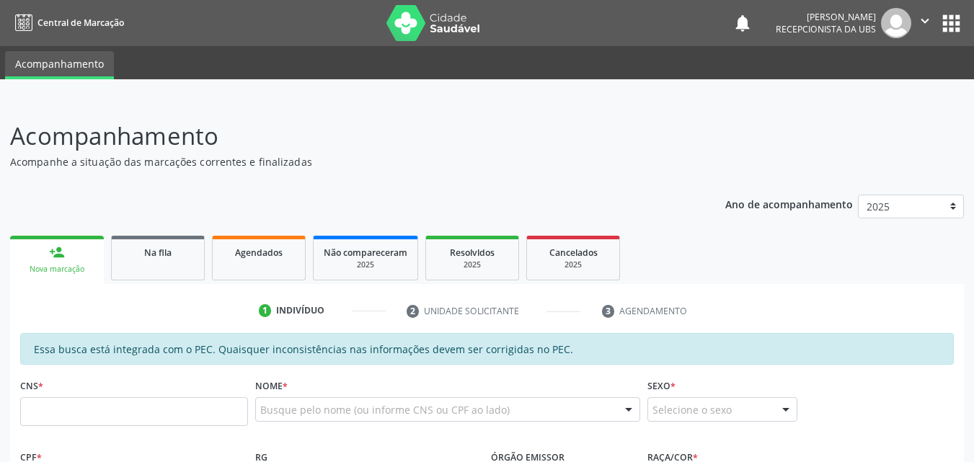 The width and height of the screenshot is (974, 462). I want to click on a: Acompanhamento, so click(59, 65).